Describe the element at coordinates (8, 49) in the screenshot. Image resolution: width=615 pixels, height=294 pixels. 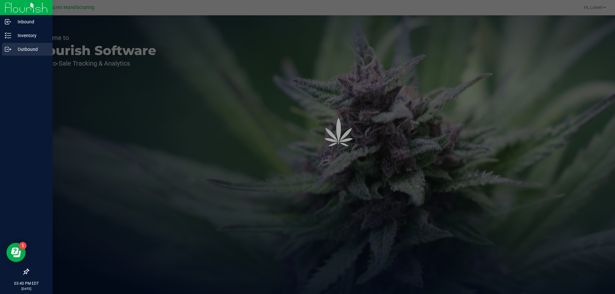
I see `inline-svg: Outbound` at that location.